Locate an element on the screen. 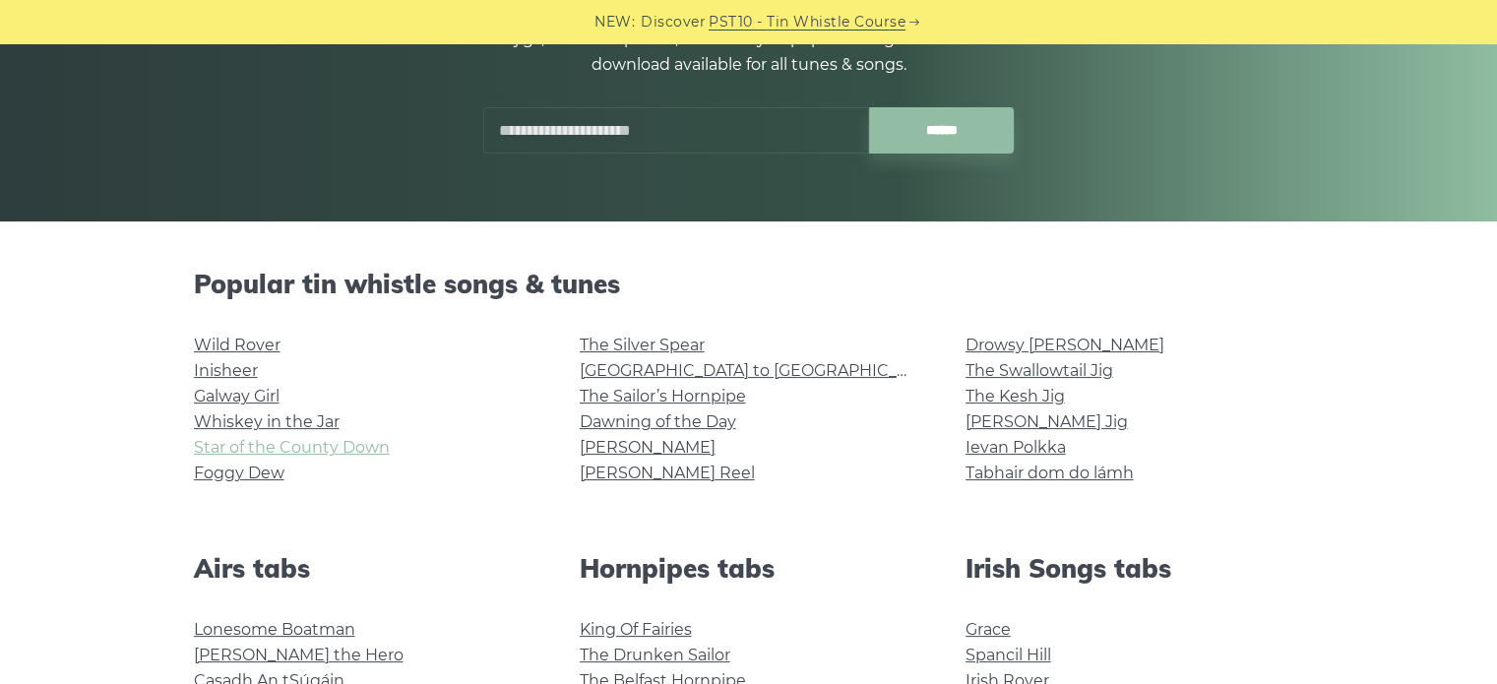  a: The Kesh Jig is located at coordinates (1014, 396).